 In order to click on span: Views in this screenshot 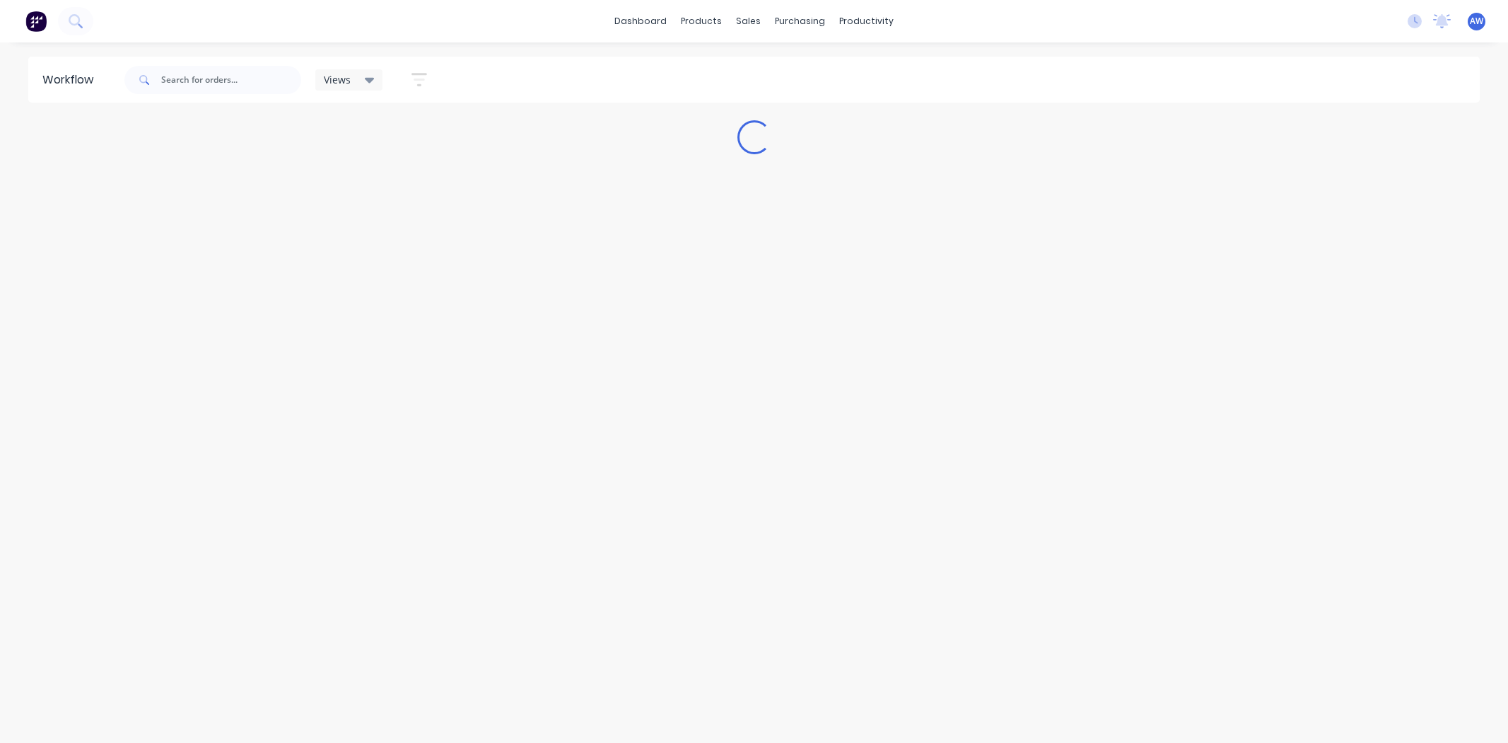, I will do `click(337, 79)`.